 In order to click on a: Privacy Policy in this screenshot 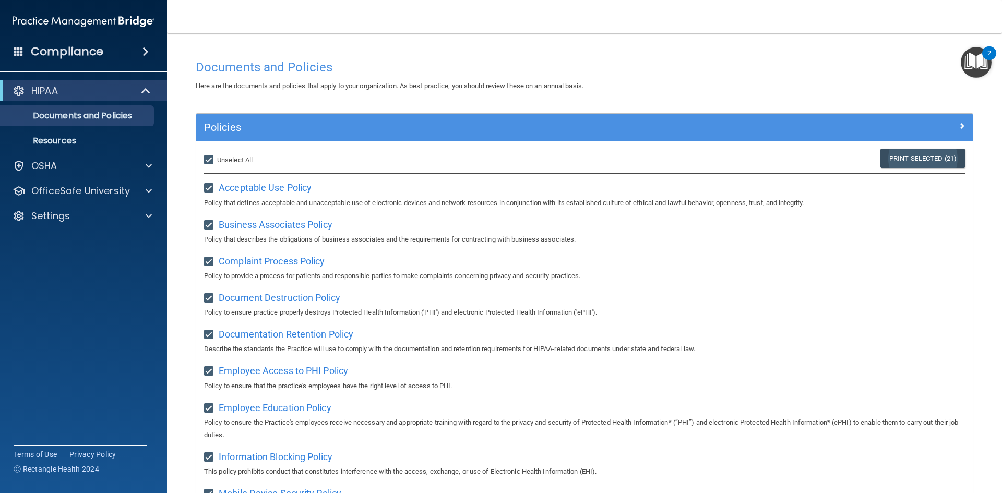, I will do `click(93, 455)`.